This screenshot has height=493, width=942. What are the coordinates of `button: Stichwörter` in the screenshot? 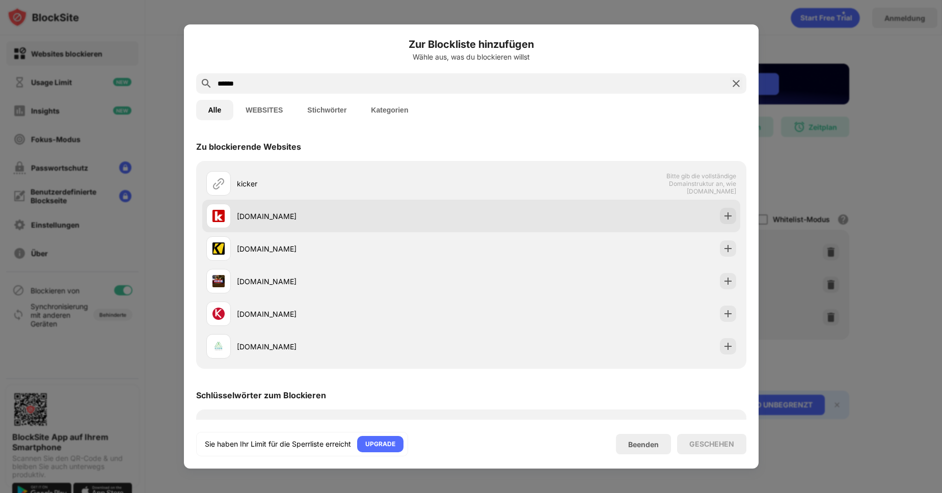 It's located at (326, 110).